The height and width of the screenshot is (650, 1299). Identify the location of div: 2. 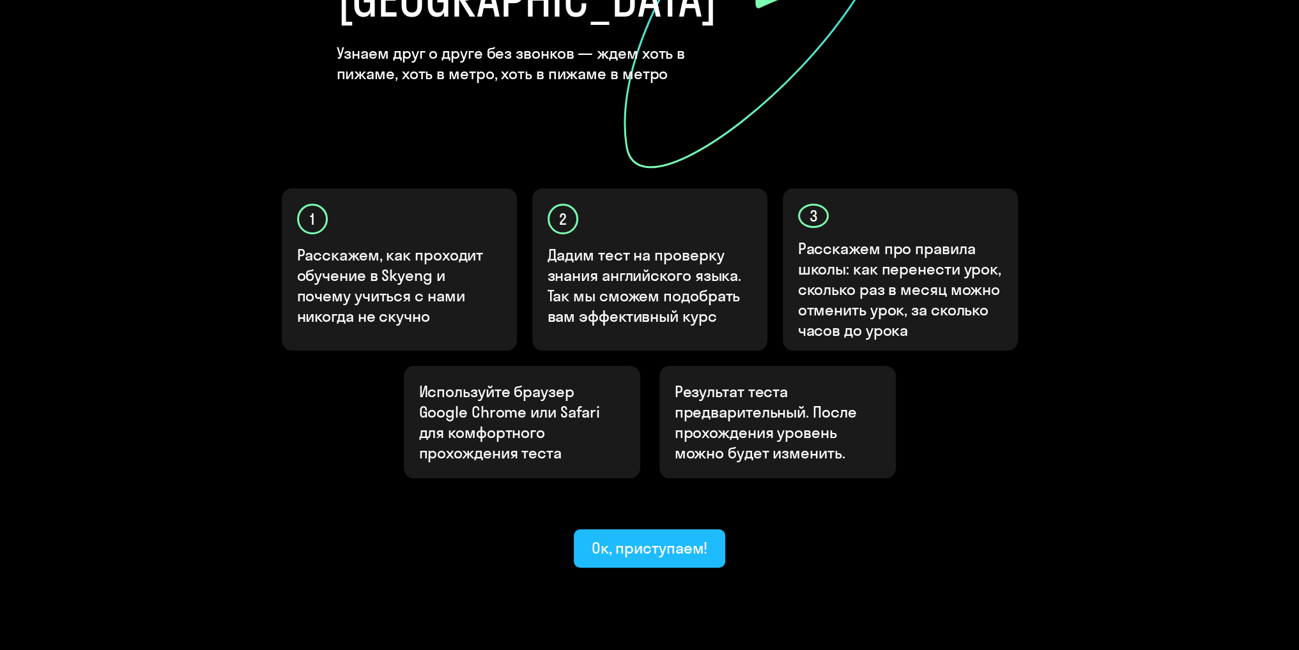
(563, 219).